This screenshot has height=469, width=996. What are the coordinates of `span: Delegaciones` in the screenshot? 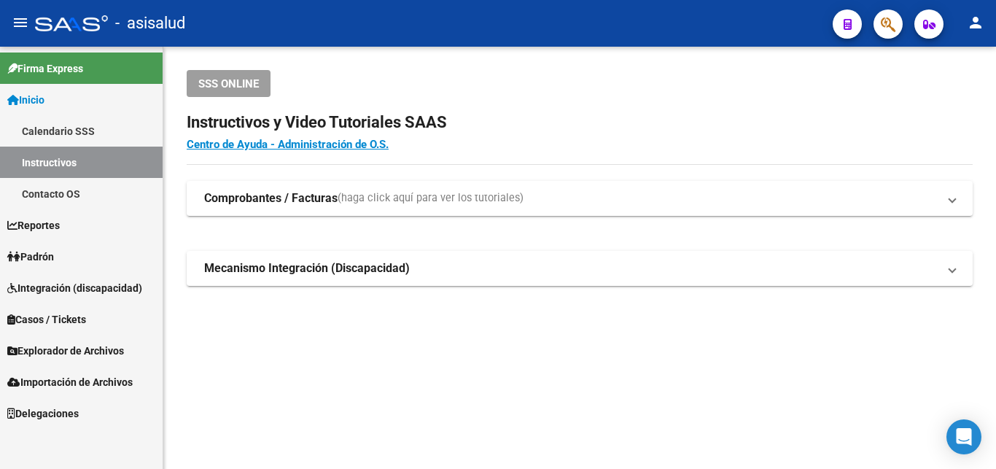 It's located at (43, 413).